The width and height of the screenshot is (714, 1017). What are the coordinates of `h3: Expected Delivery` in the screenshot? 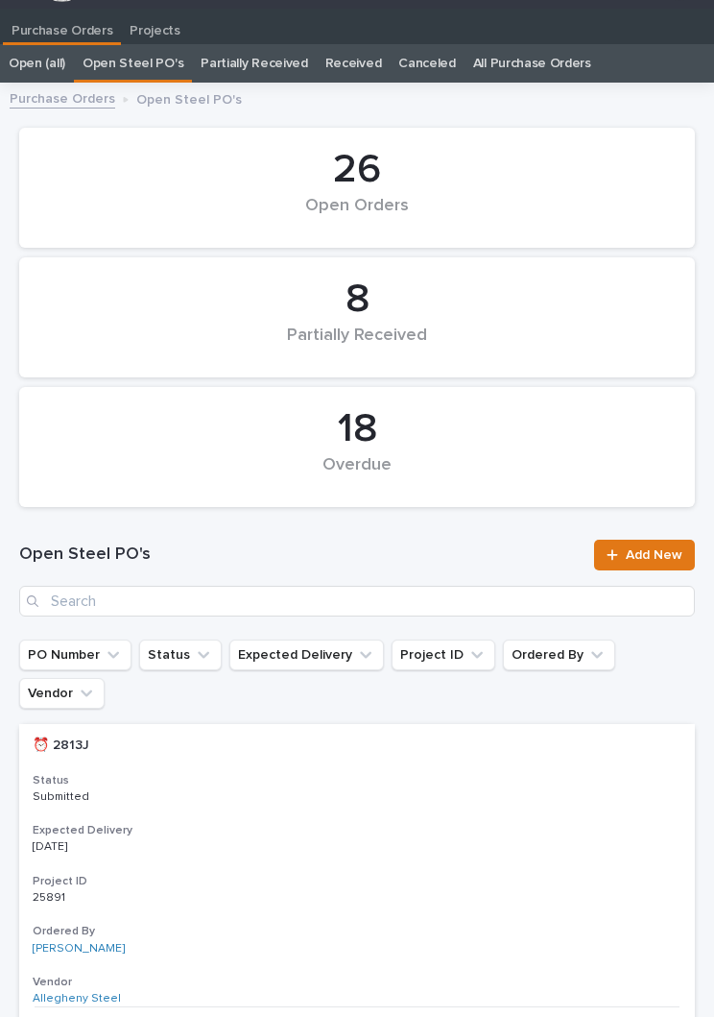 It's located at (357, 830).